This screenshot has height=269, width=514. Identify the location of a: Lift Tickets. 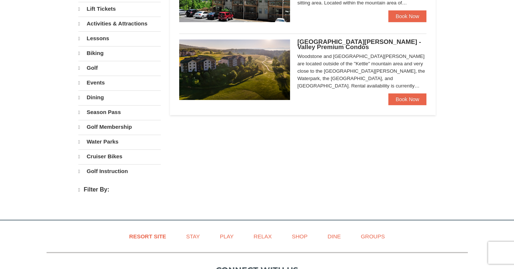
(119, 9).